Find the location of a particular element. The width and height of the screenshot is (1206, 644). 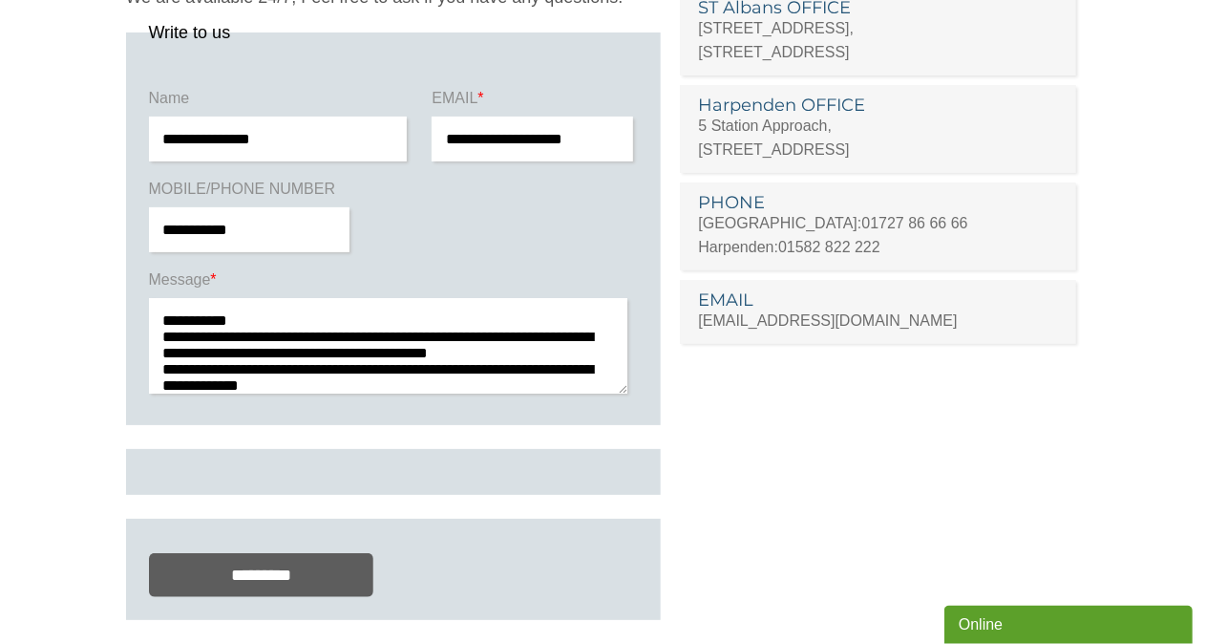

div: Online is located at coordinates (124, 23).